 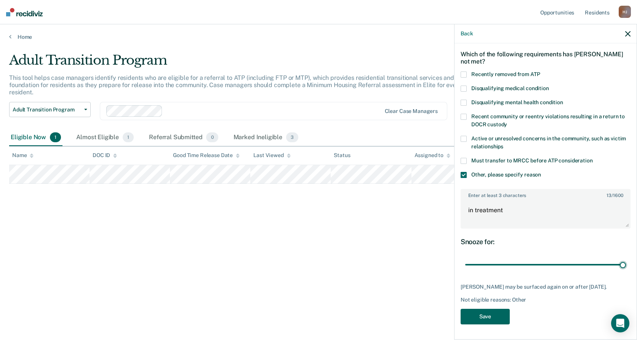 What do you see at coordinates (105, 138) in the screenshot?
I see `div: Almost Eligible` at bounding box center [105, 138].